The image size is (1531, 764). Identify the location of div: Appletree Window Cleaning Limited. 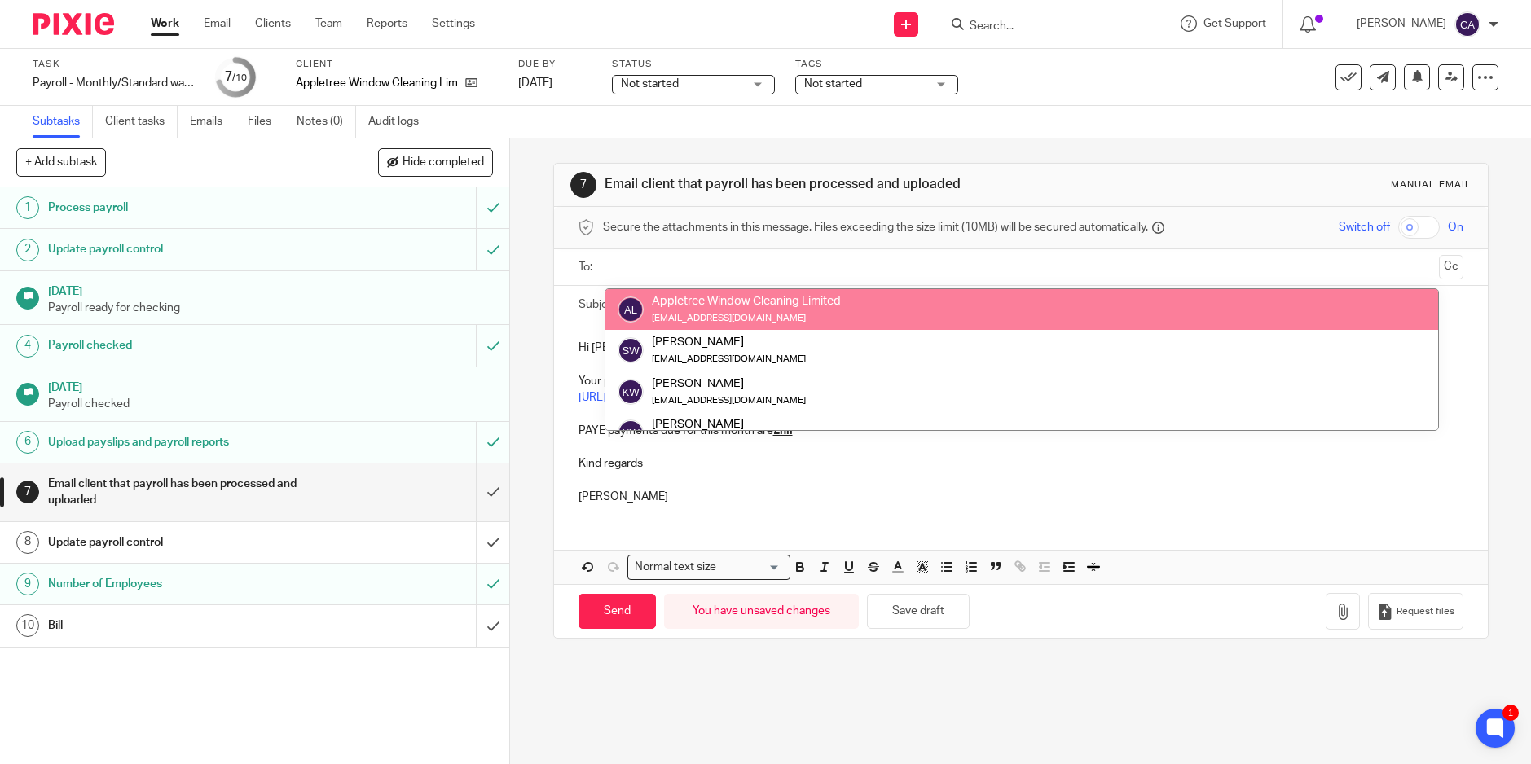
(746, 301).